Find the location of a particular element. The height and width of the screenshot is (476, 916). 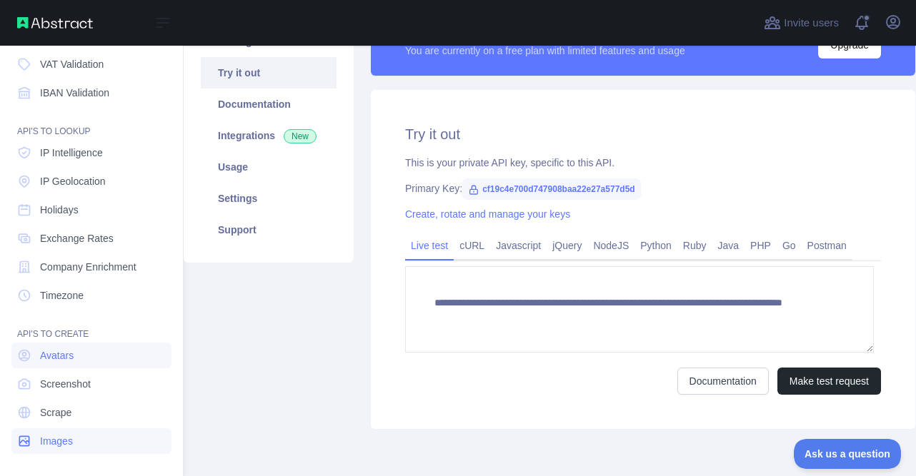

span: IBAN Validation is located at coordinates (74, 93).